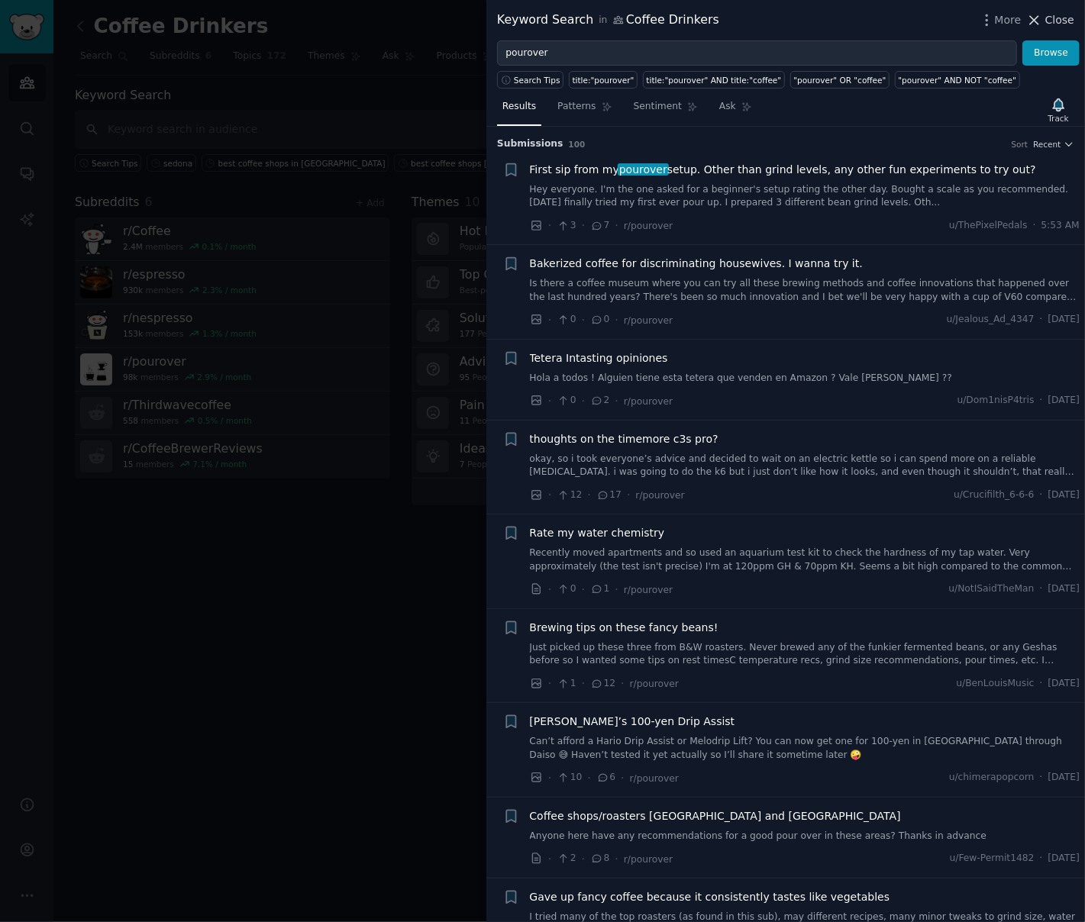 The height and width of the screenshot is (922, 1085). I want to click on a: Hey everyone. I'm the one asked for a beginner's setup rating the other day. Bought a scale as yo..., so click(804, 196).